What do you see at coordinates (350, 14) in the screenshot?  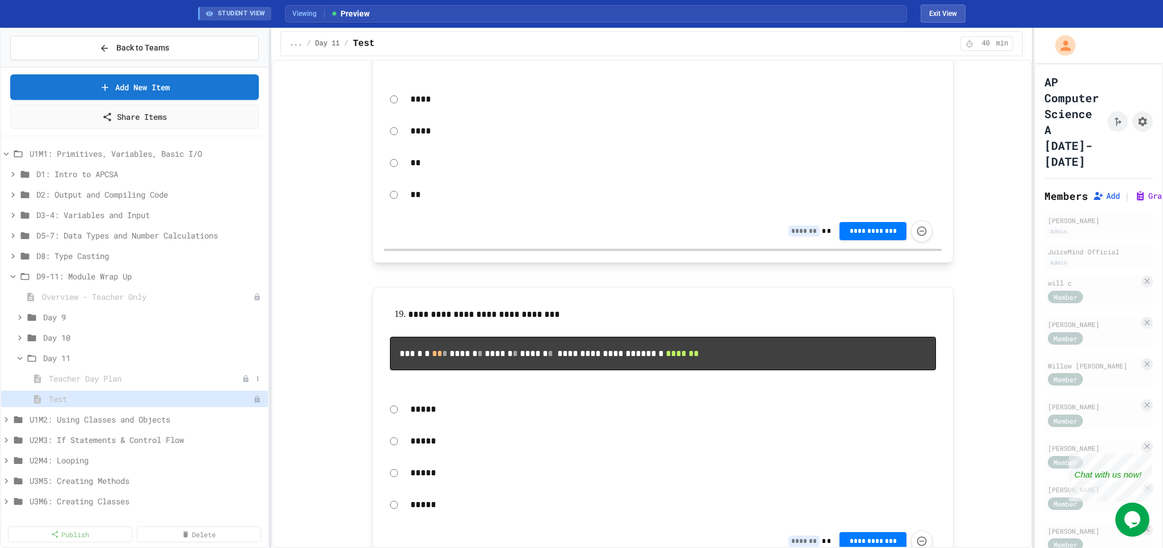 I see `span: Preview` at bounding box center [350, 14].